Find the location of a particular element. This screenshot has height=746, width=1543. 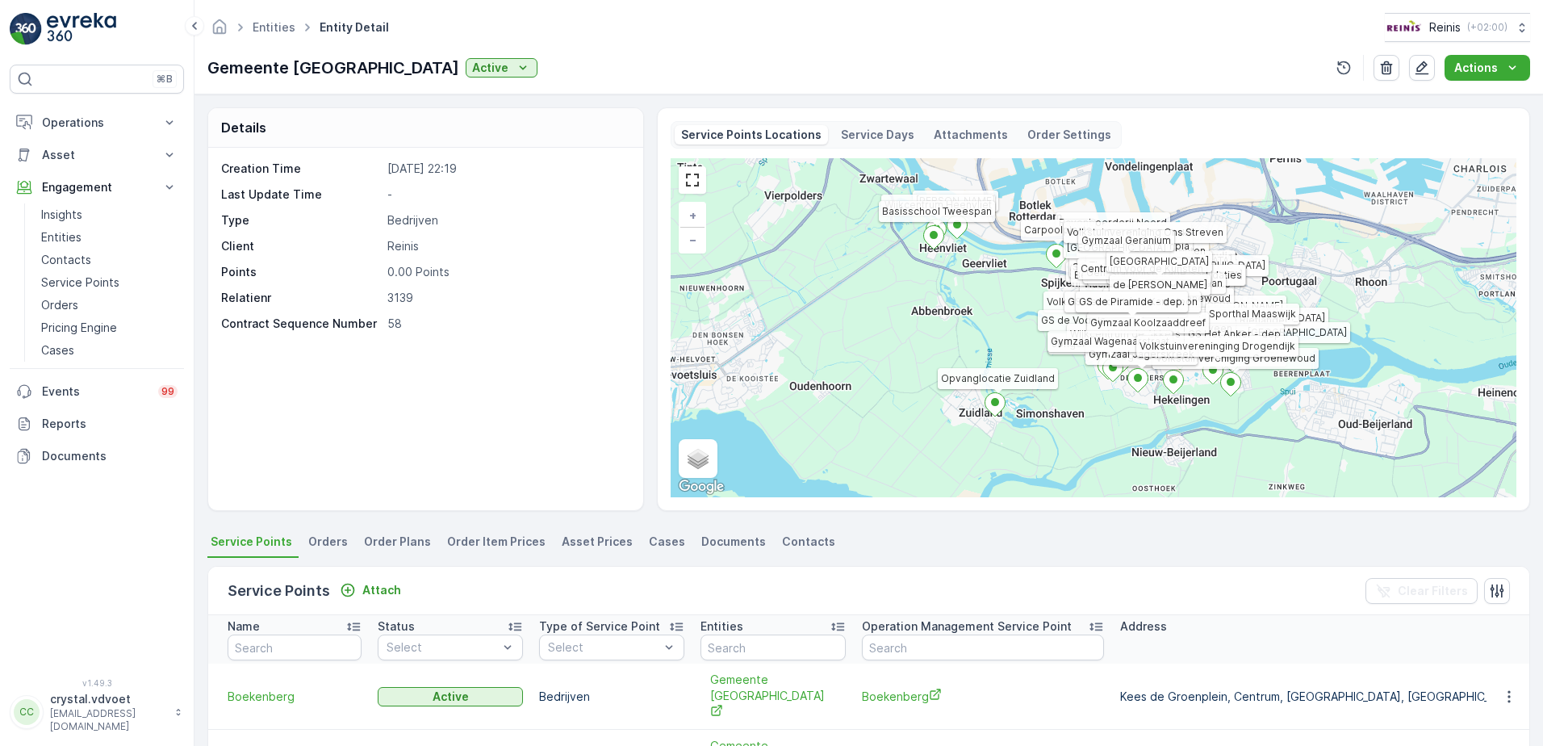

a: Gemeente Nissewaard is located at coordinates (773, 696).